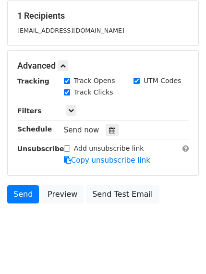 The height and width of the screenshot is (274, 206). What do you see at coordinates (35, 129) in the screenshot?
I see `strong: Schedule` at bounding box center [35, 129].